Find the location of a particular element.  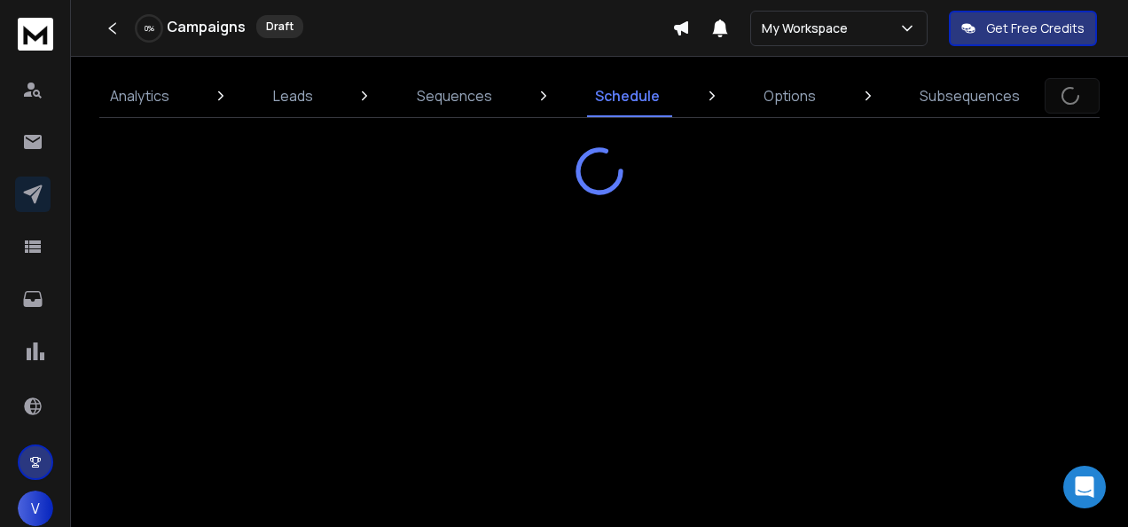

p: Options is located at coordinates (790, 96).